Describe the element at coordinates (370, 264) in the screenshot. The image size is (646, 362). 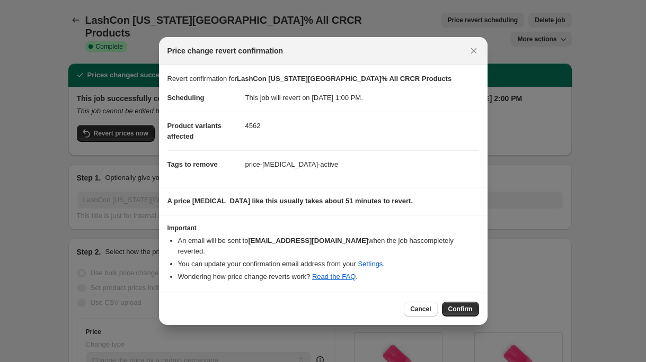
I see `a: Settings` at that location.